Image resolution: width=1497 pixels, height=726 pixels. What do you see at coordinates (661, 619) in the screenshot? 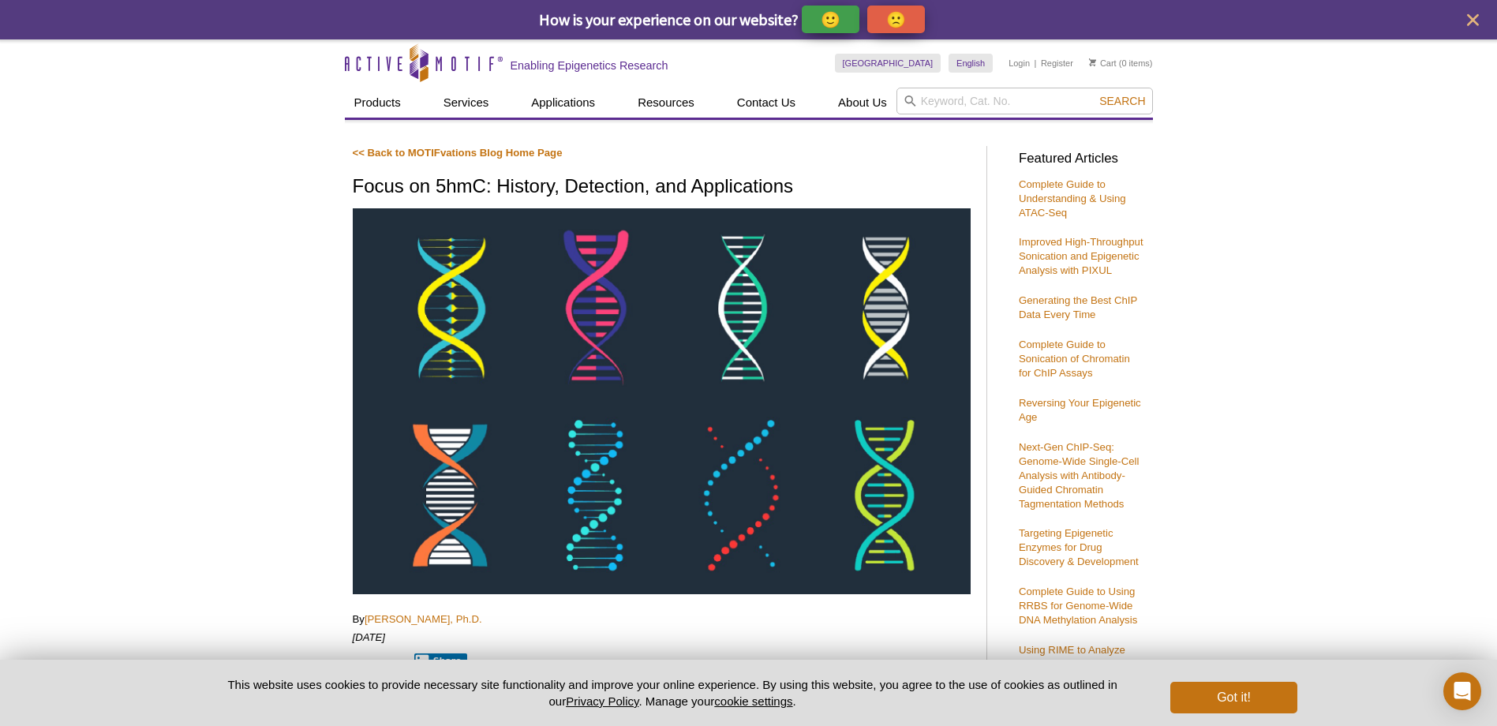
I see `p: By` at bounding box center [661, 619].